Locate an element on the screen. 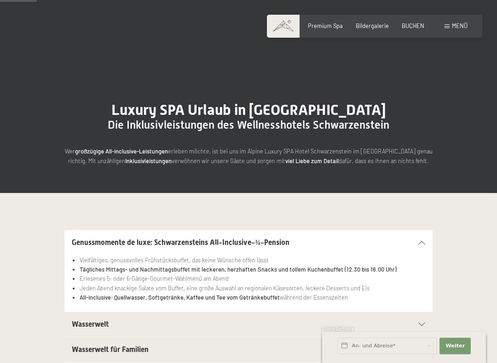 This screenshot has width=497, height=363. span: Die Inklusivleistungen des Wellnesshotels Schwarzenstein is located at coordinates (248, 125).